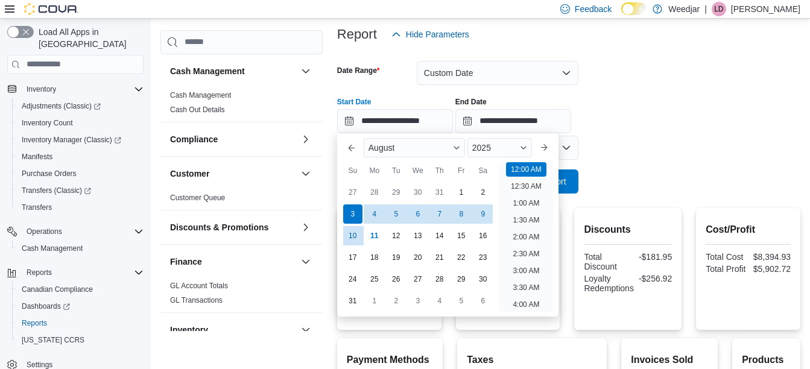 The width and height of the screenshot is (810, 369). What do you see at coordinates (440, 258) in the screenshot?
I see `div: day-21` at bounding box center [440, 258].